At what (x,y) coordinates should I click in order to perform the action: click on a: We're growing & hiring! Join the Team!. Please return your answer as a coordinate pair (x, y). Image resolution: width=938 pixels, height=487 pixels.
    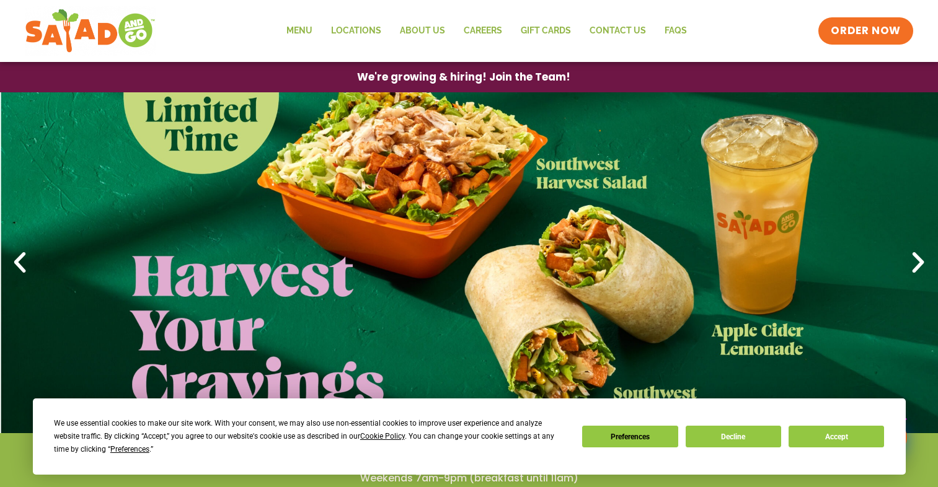
    Looking at the image, I should click on (464, 77).